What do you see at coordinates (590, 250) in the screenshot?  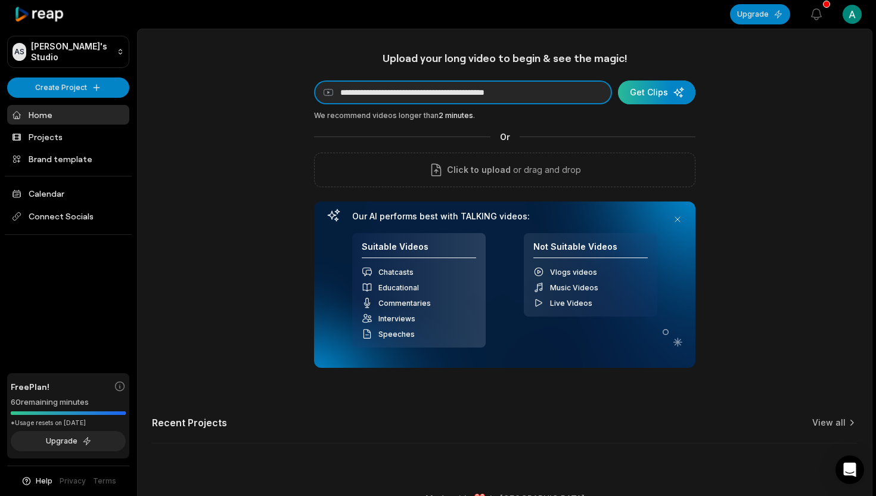 I see `h4: Not Suitable Videos` at bounding box center [590, 250].